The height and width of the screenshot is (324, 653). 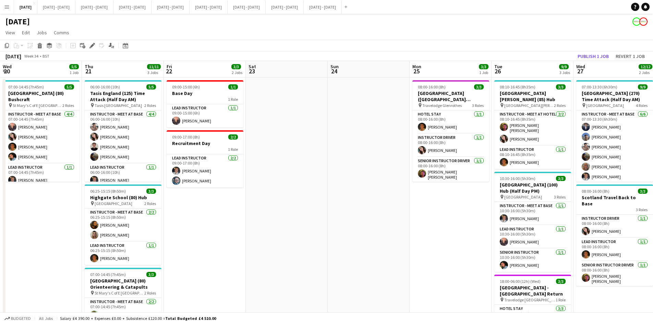 I want to click on span: 1/1, so click(x=233, y=87).